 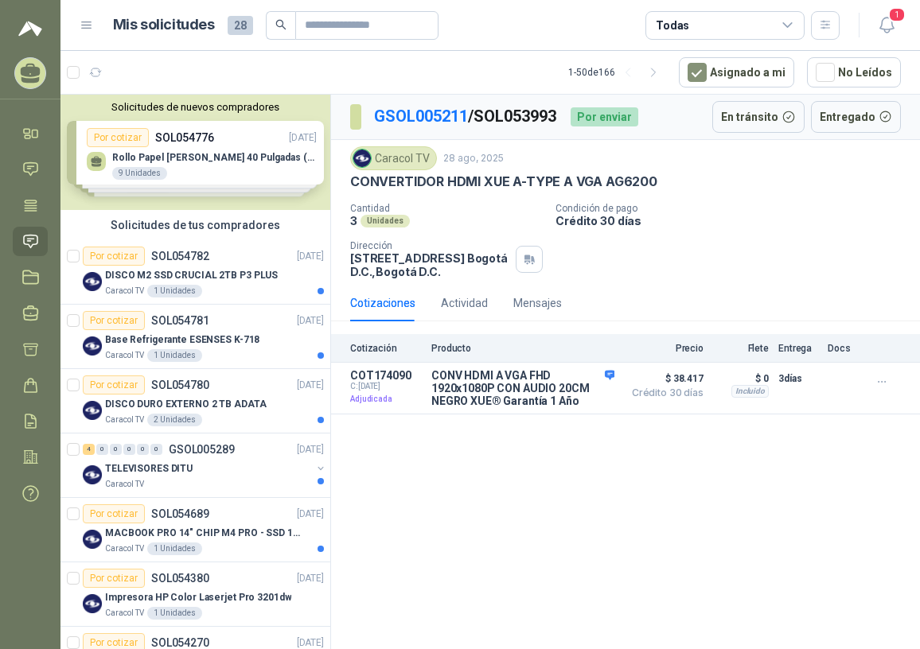 I want to click on button: Entregado, so click(x=856, y=117).